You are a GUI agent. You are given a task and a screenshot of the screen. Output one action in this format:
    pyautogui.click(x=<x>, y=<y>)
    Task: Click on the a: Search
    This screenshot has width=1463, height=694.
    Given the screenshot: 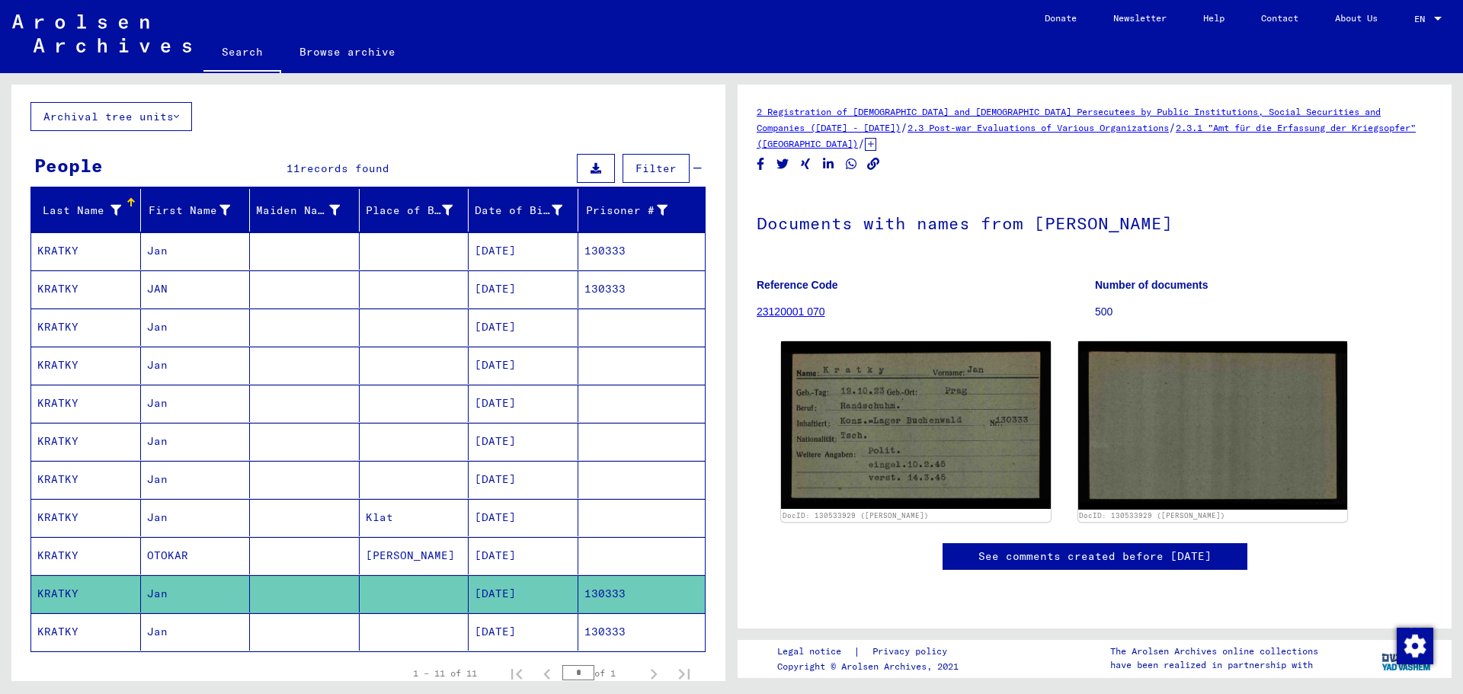 What is the action you would take?
    pyautogui.click(x=242, y=53)
    